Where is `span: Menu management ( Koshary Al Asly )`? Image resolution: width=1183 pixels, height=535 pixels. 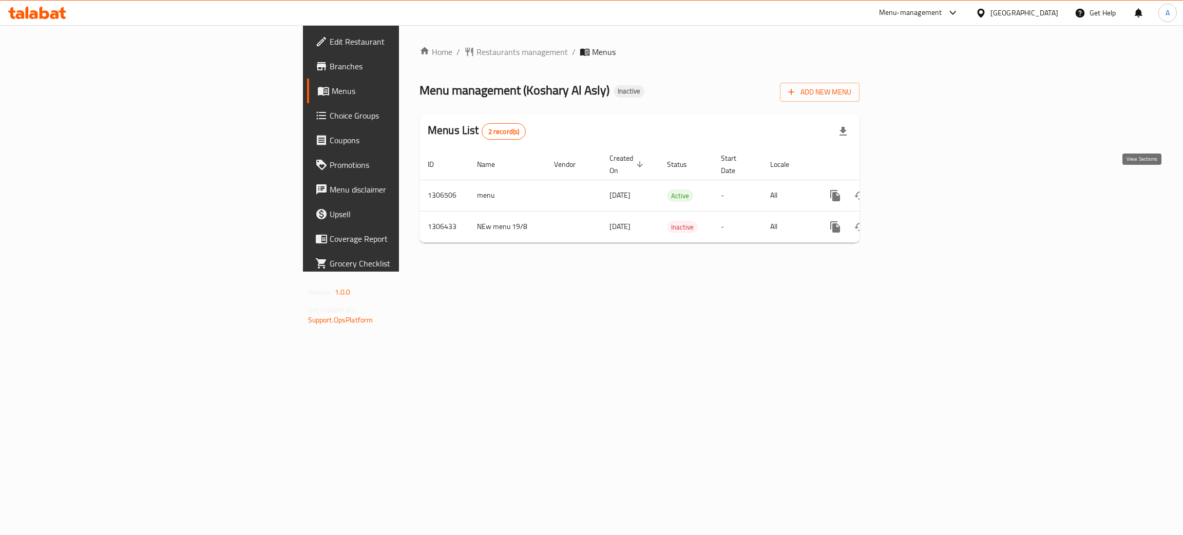
span: Menu management ( Koshary Al Asly ) is located at coordinates (515, 90).